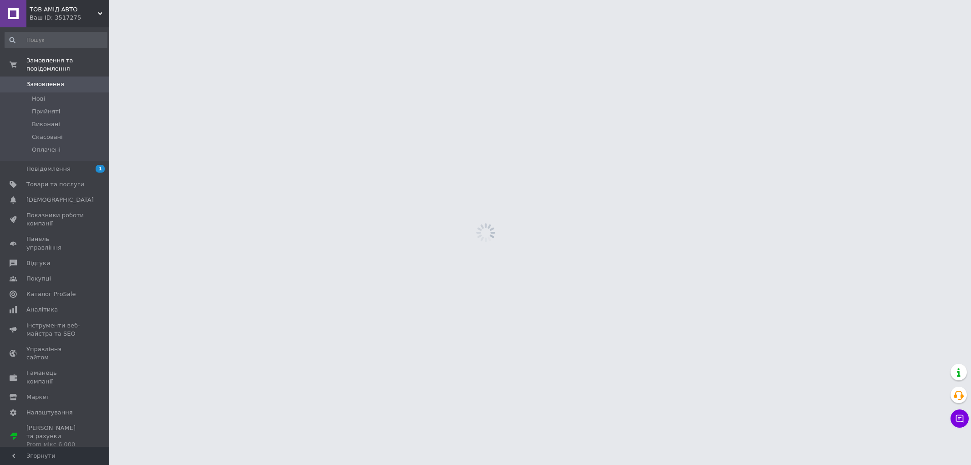 This screenshot has width=971, height=465. Describe the element at coordinates (55, 377) in the screenshot. I see `span: Гаманець компанії` at that location.